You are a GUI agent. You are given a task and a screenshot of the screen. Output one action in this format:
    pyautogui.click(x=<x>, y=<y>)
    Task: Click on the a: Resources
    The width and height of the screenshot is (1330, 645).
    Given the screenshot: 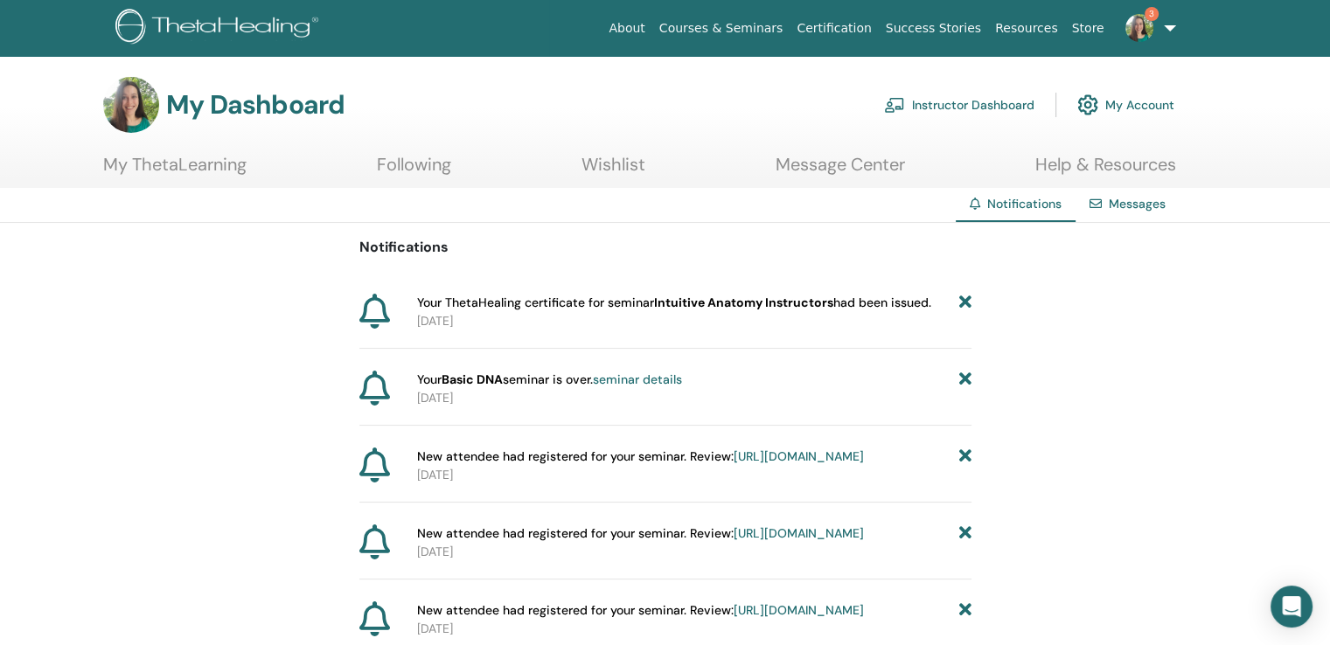 What is the action you would take?
    pyautogui.click(x=1026, y=28)
    